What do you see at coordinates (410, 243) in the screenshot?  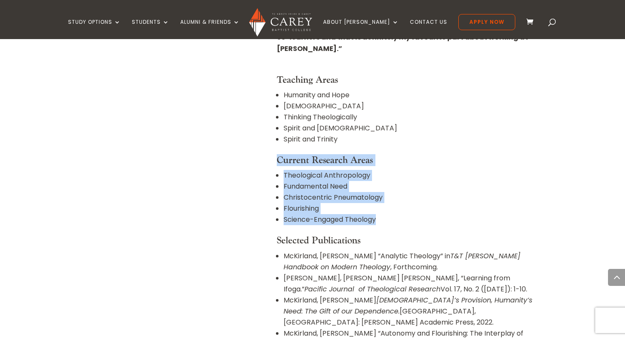 I see `h4: Selected Publications` at bounding box center [410, 243].